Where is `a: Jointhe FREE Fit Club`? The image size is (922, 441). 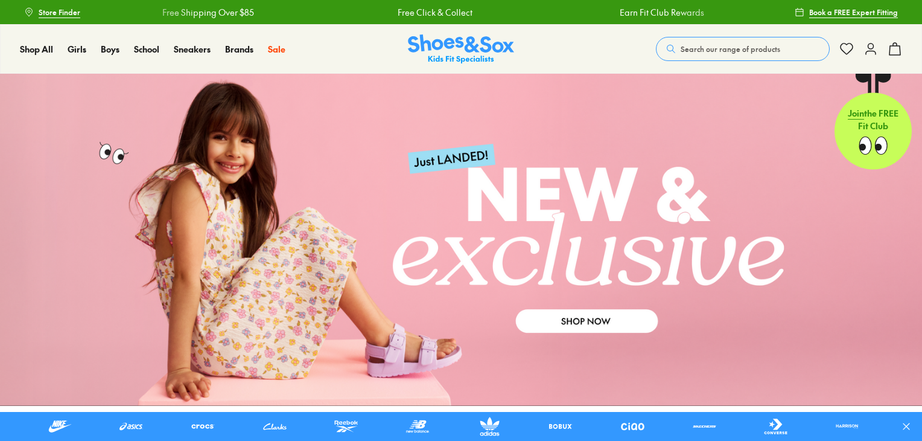 a: Jointhe FREE Fit Club is located at coordinates (874, 121).